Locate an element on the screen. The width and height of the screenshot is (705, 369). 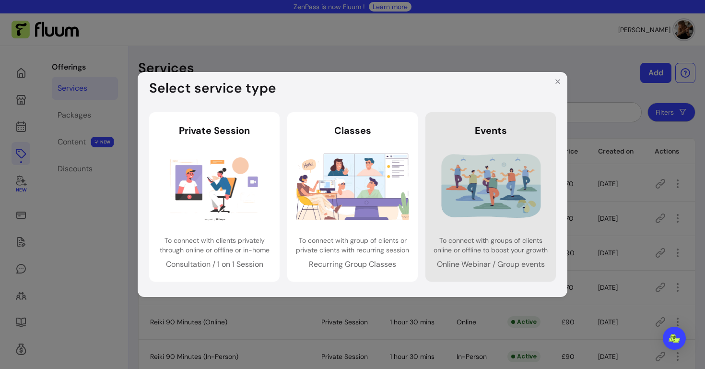
header: Classes is located at coordinates (352, 130).